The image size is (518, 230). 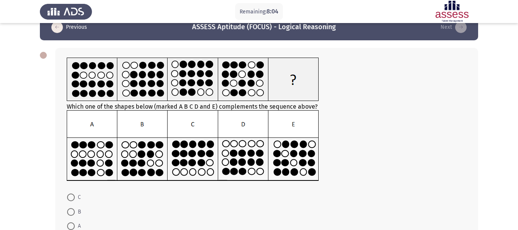 I want to click on img: Assess Talent Management logo, so click(x=66, y=12).